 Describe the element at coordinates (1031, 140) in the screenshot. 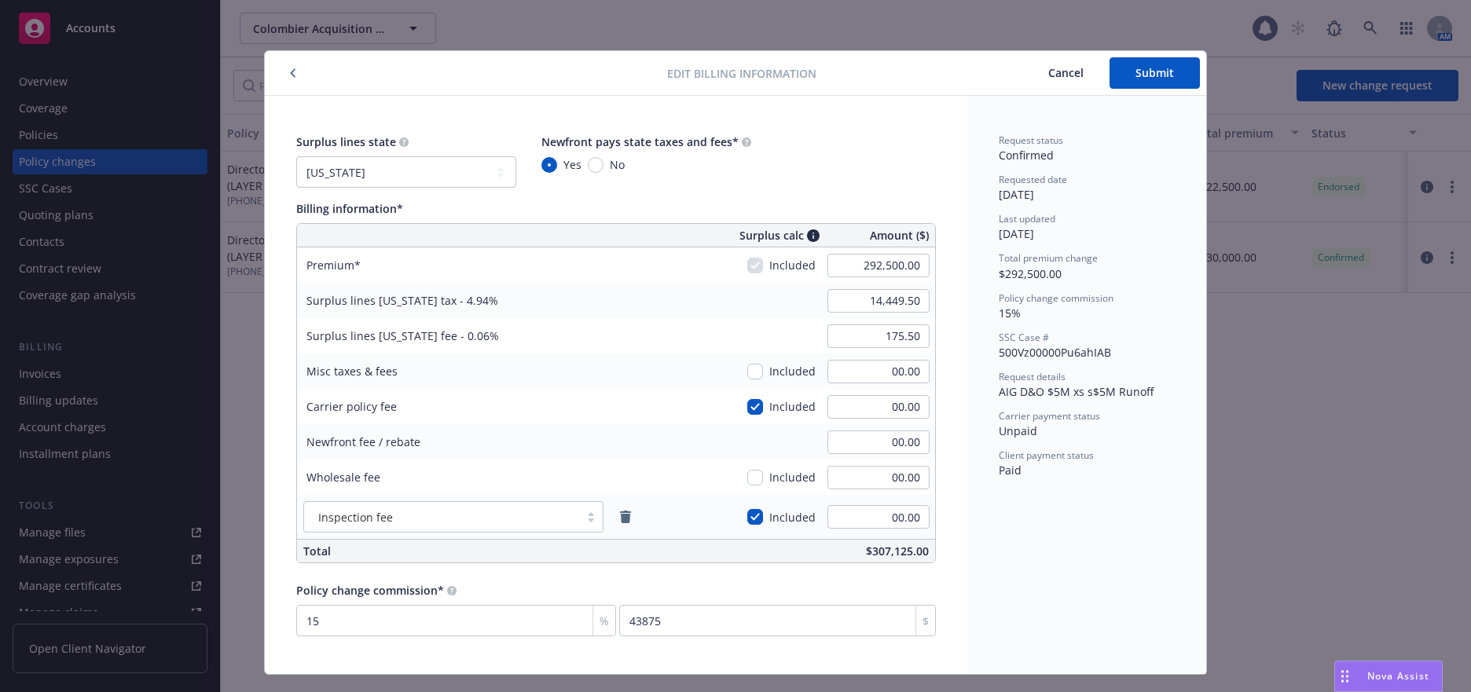

I see `span: Request status` at that location.